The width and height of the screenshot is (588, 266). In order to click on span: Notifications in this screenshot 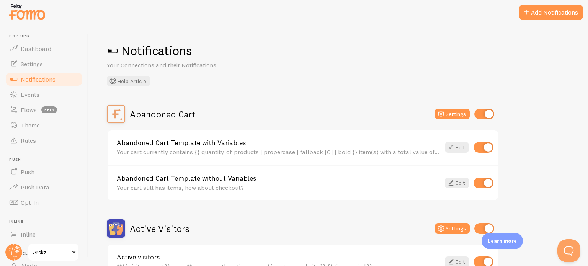, I will do `click(38, 79)`.